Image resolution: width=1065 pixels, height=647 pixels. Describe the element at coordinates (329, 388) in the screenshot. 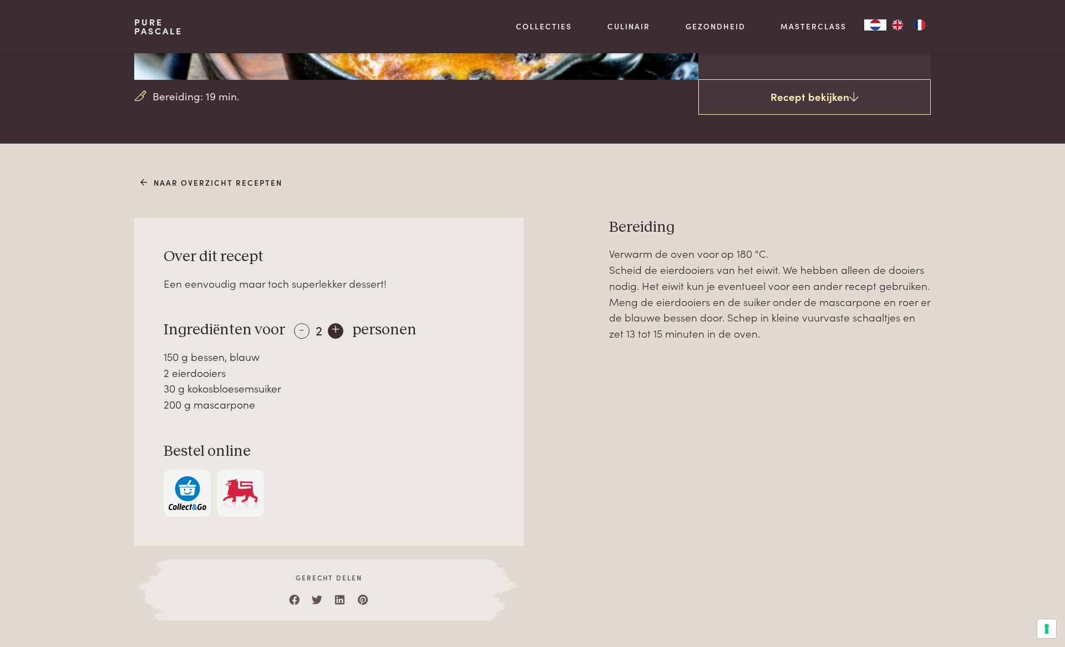

I see `div: 30 g kokosbloesemsuiker` at that location.